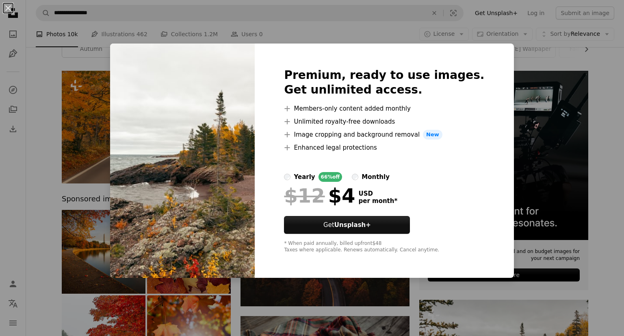 This screenshot has height=336, width=624. I want to click on div: $4, so click(319, 195).